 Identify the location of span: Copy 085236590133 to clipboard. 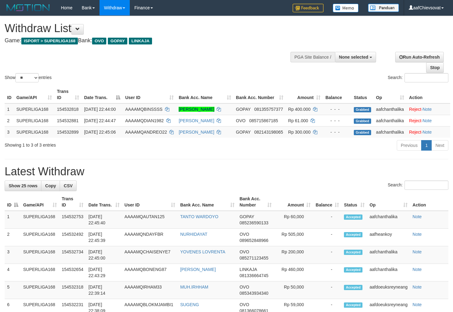
(254, 223).